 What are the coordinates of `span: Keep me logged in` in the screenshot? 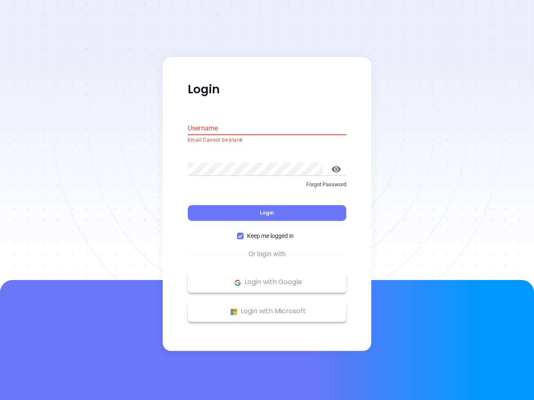 It's located at (270, 236).